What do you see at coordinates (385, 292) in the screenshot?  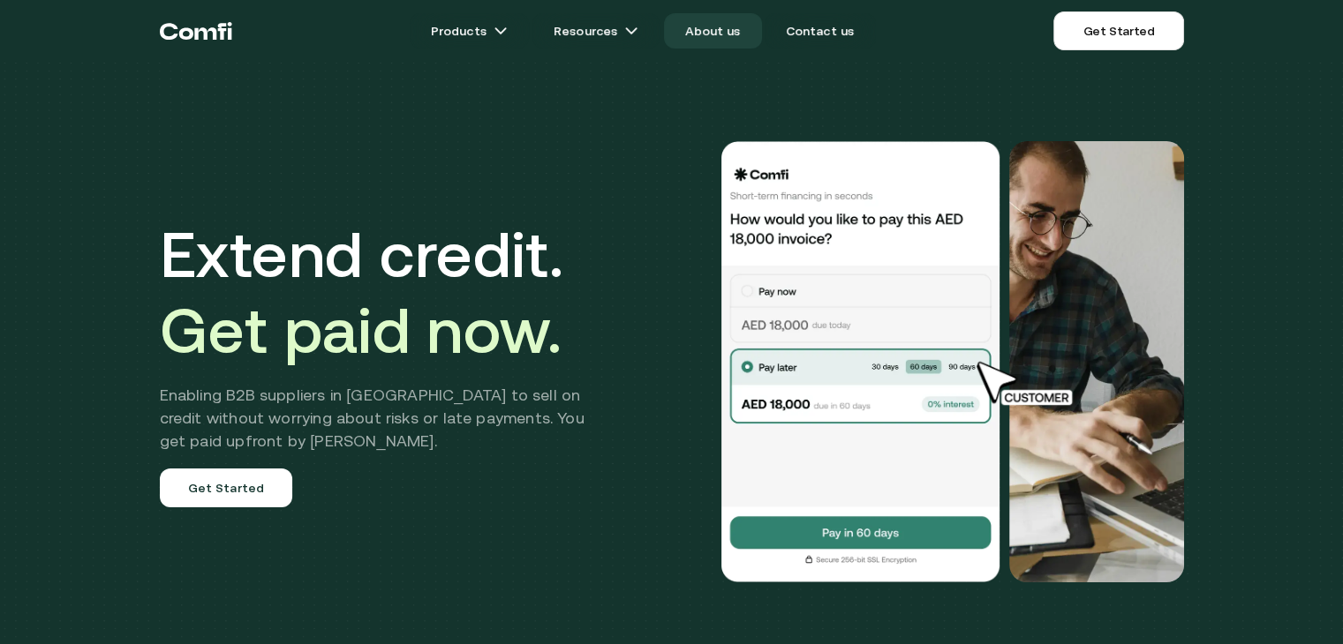 I see `h1: Extend credit.` at bounding box center [385, 292].